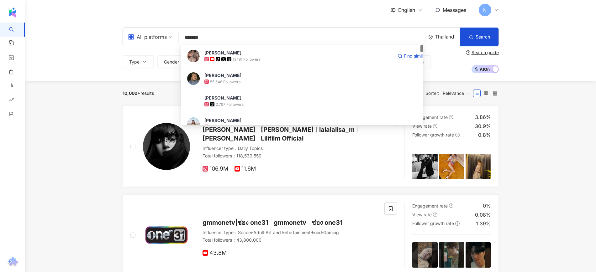  I want to click on span: English, so click(406, 10).